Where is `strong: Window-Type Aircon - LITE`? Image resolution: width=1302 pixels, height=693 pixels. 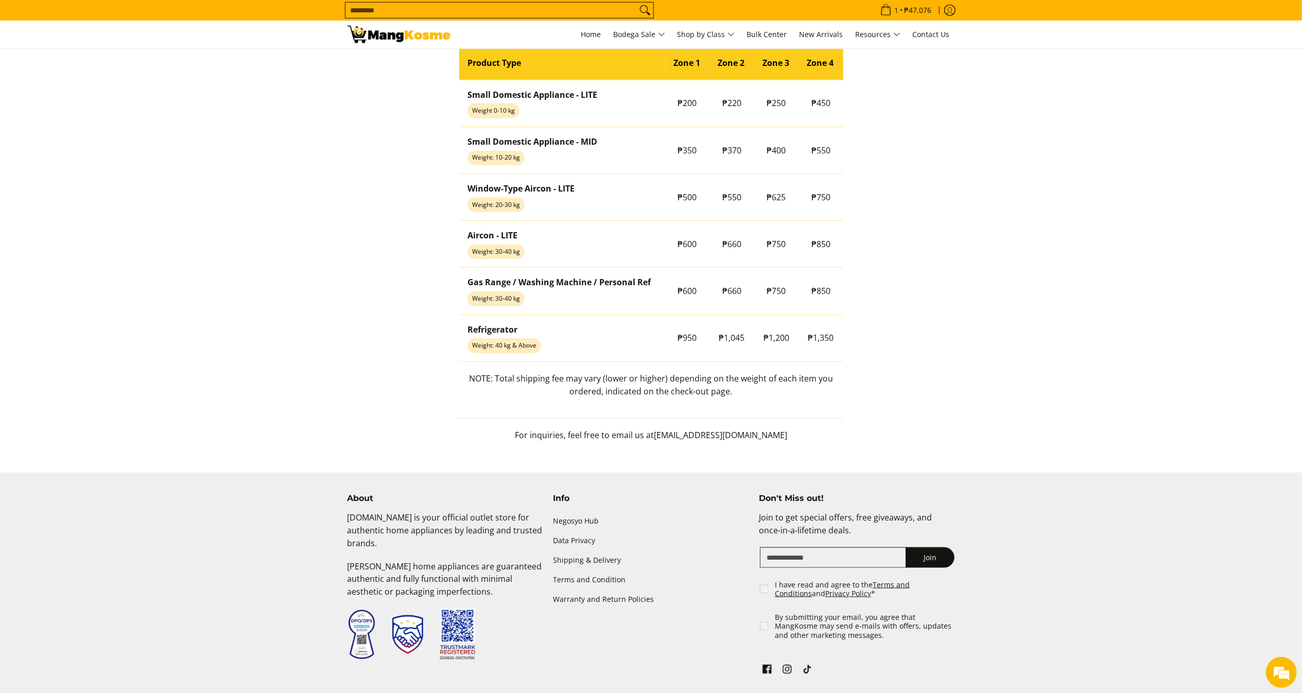
strong: Window-Type Aircon - LITE is located at coordinates (521, 188).